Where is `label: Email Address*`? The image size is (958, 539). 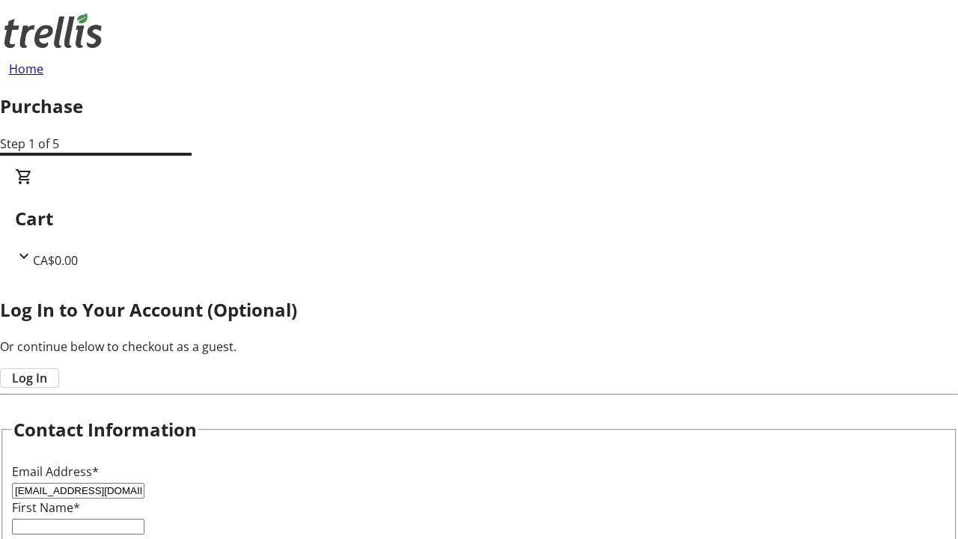 label: Email Address* is located at coordinates (55, 471).